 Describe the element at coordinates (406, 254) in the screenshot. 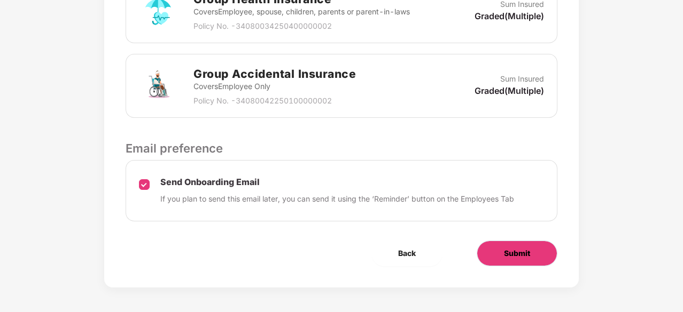

I see `button: Back` at that location.